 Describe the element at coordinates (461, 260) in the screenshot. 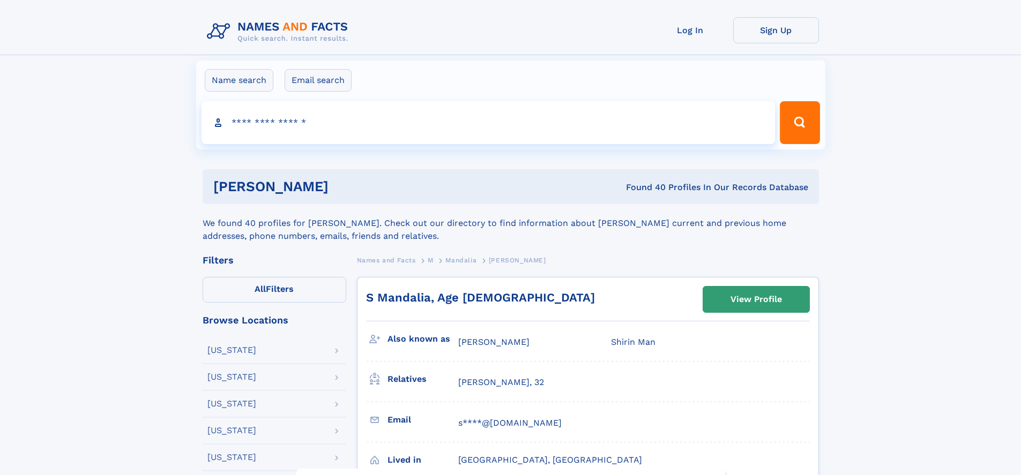

I see `span: Mandalia` at that location.